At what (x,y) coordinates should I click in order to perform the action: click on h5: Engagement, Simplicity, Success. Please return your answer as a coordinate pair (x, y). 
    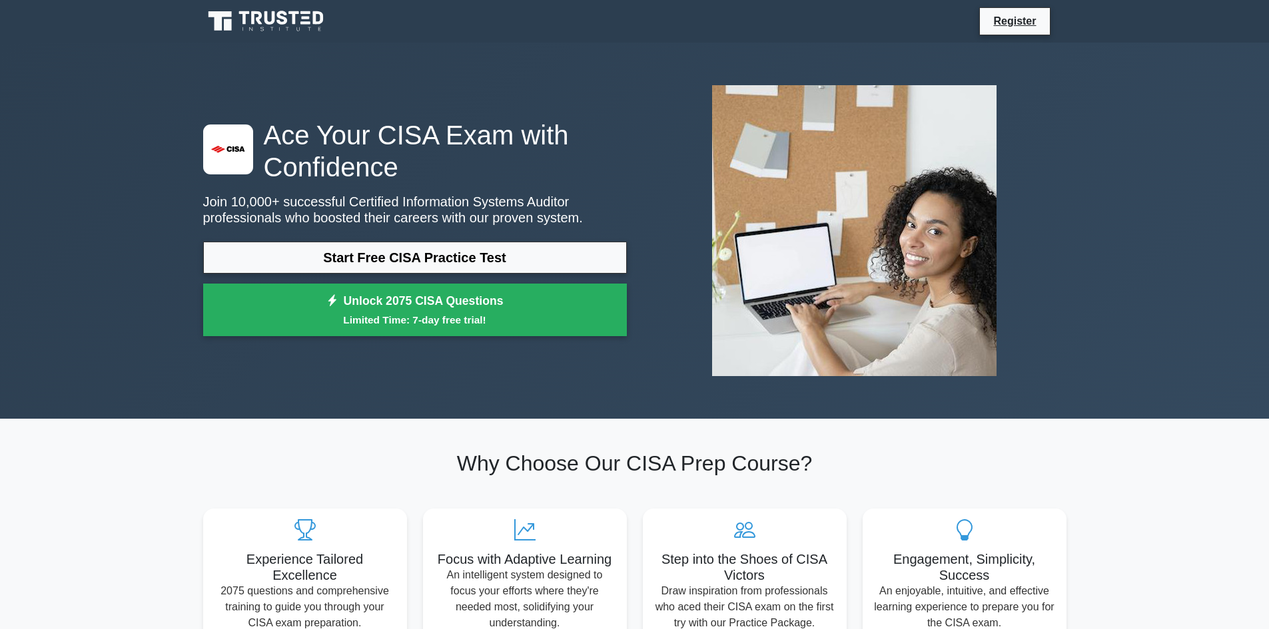
    Looking at the image, I should click on (964, 567).